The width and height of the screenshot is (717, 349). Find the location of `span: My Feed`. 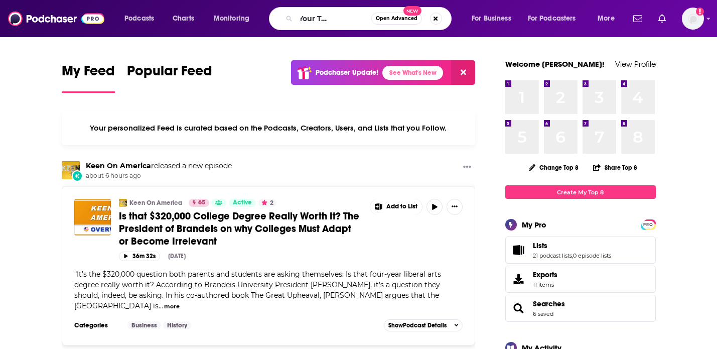

span: My Feed is located at coordinates (88, 74).